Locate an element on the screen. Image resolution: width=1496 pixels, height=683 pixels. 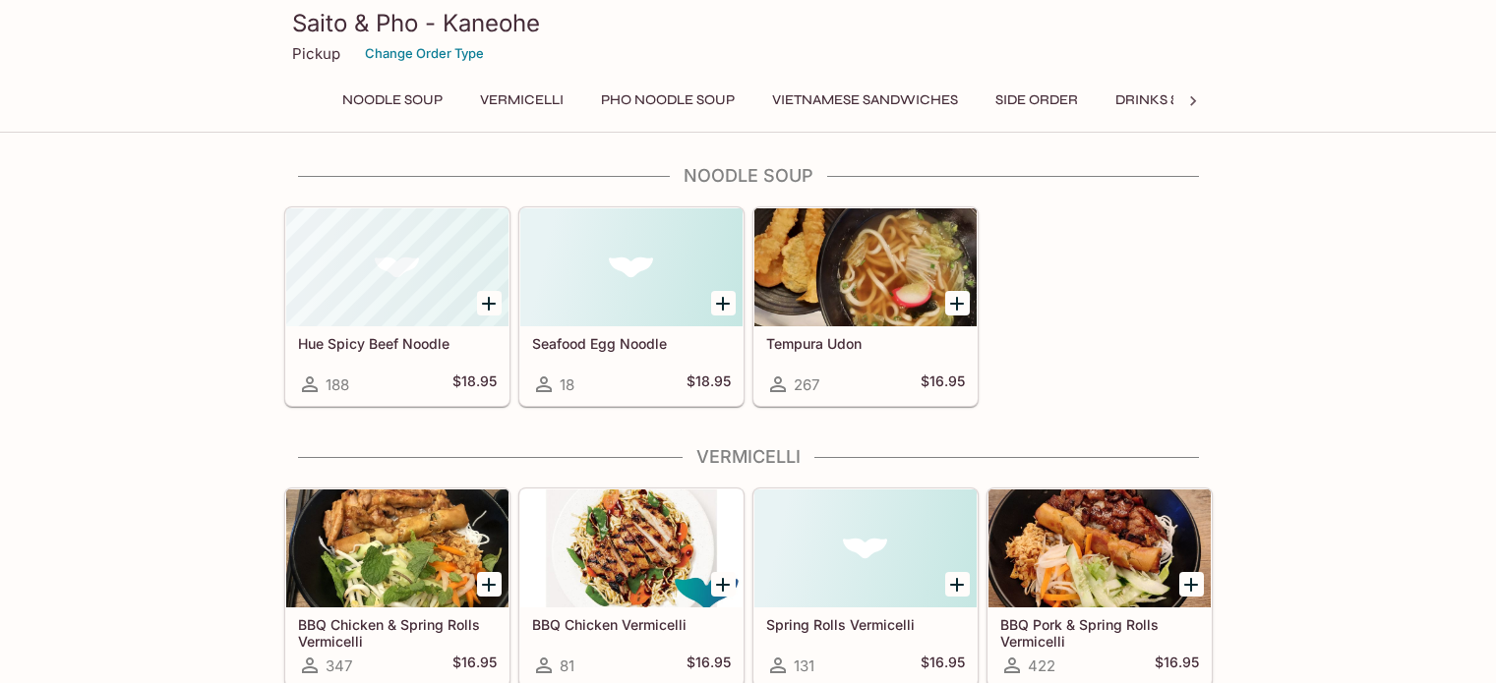
p: Pickup is located at coordinates (316, 53).